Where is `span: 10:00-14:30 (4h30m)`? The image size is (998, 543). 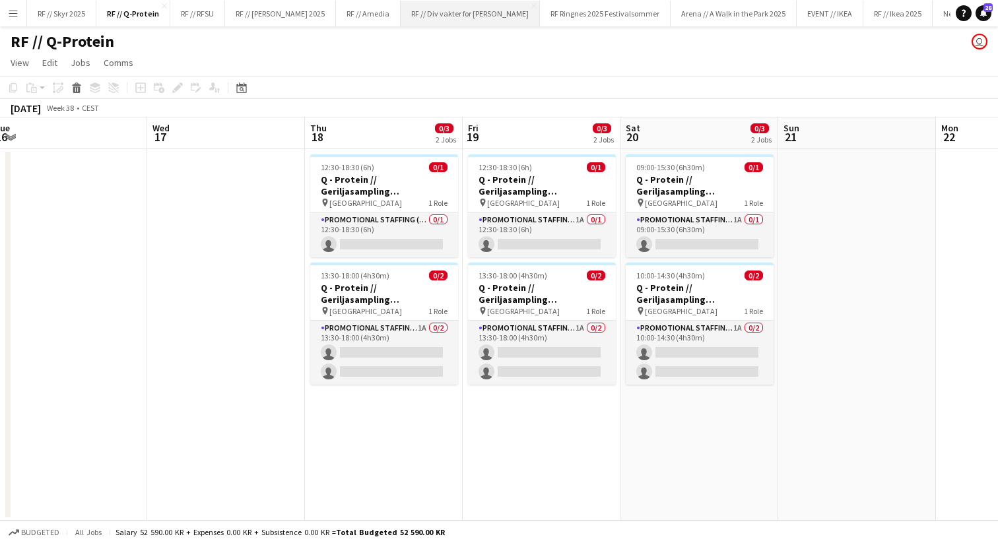
span: 10:00-14:30 (4h30m) is located at coordinates (671, 275).